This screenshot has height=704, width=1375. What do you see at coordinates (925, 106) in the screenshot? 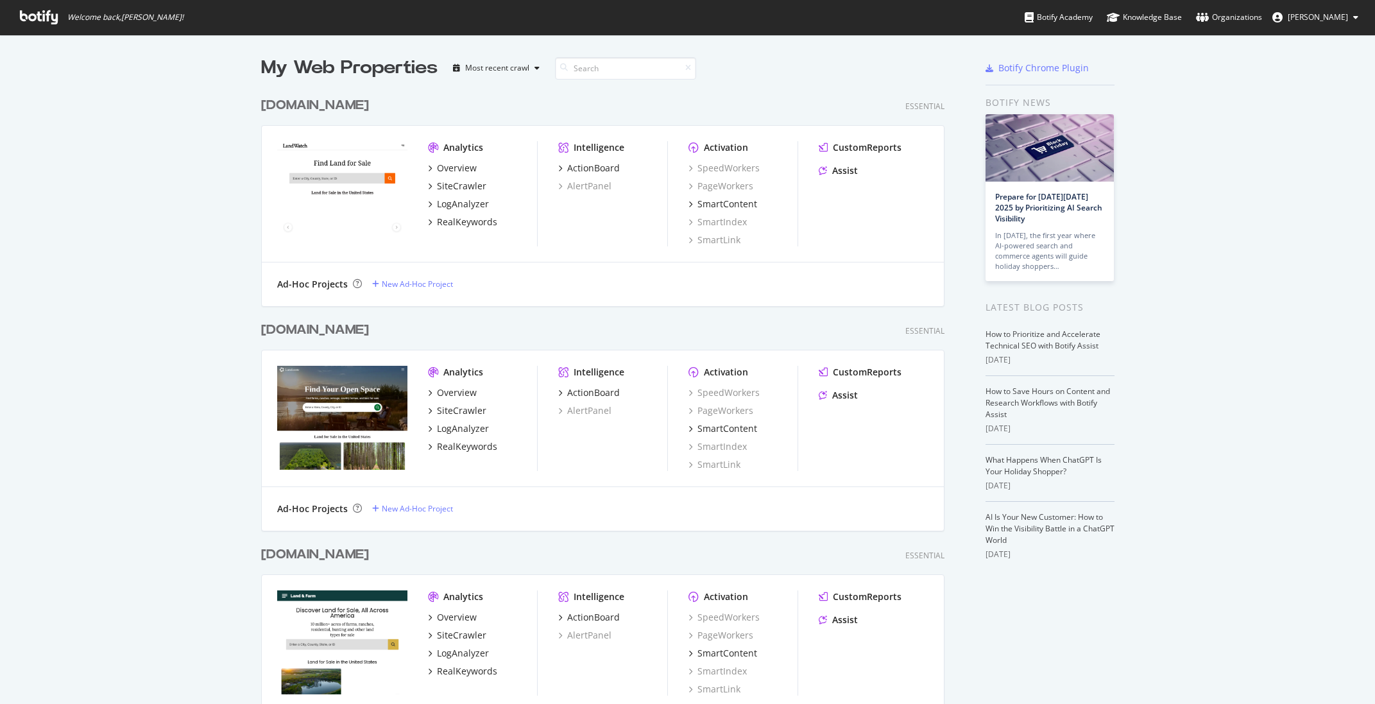
I see `div: Essential` at bounding box center [925, 106].